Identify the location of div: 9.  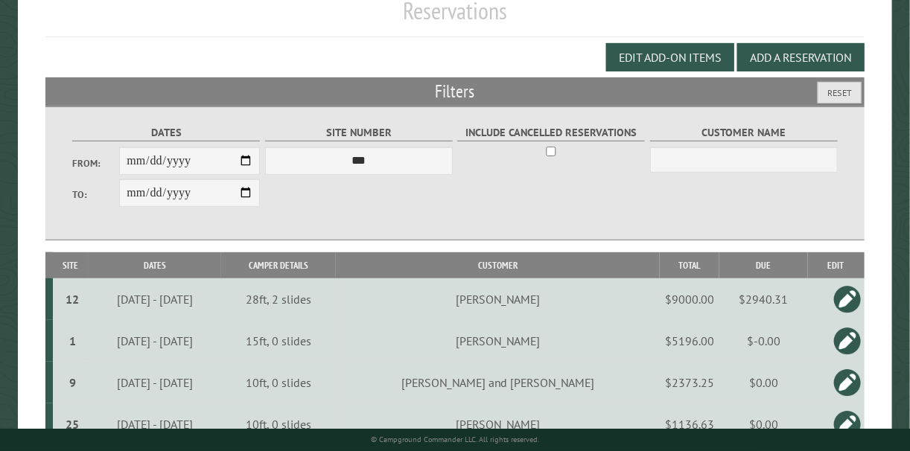
(72, 383).